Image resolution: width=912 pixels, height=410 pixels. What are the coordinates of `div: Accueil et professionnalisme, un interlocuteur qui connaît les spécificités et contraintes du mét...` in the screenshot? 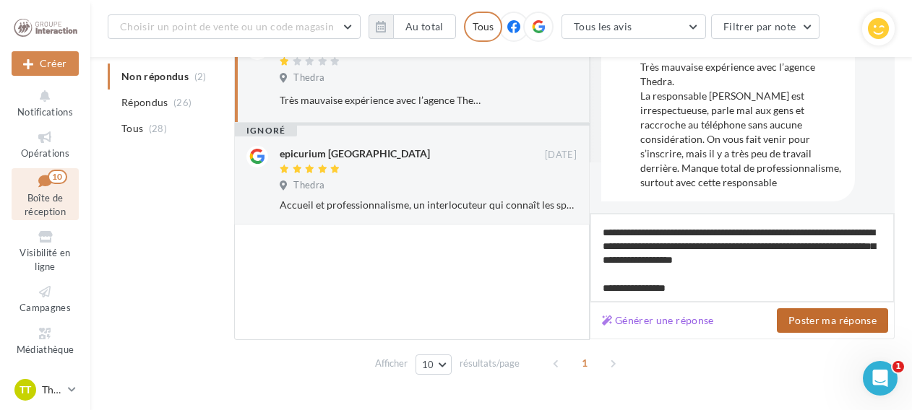 It's located at (428, 205).